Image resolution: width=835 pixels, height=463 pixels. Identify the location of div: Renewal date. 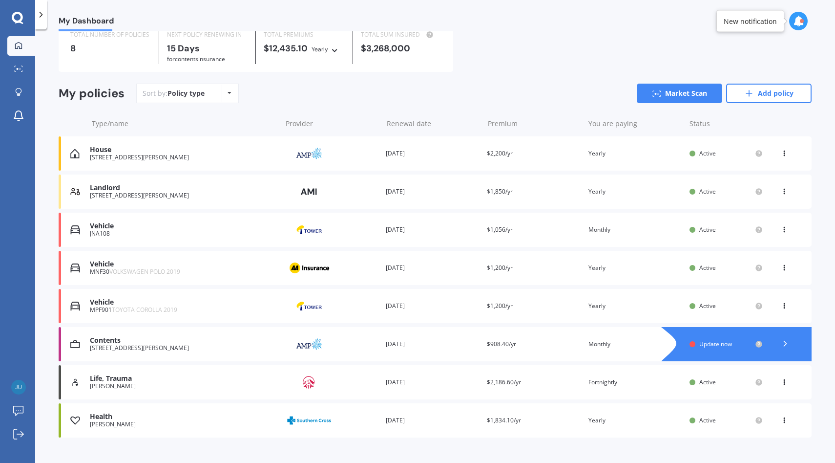
(433, 124).